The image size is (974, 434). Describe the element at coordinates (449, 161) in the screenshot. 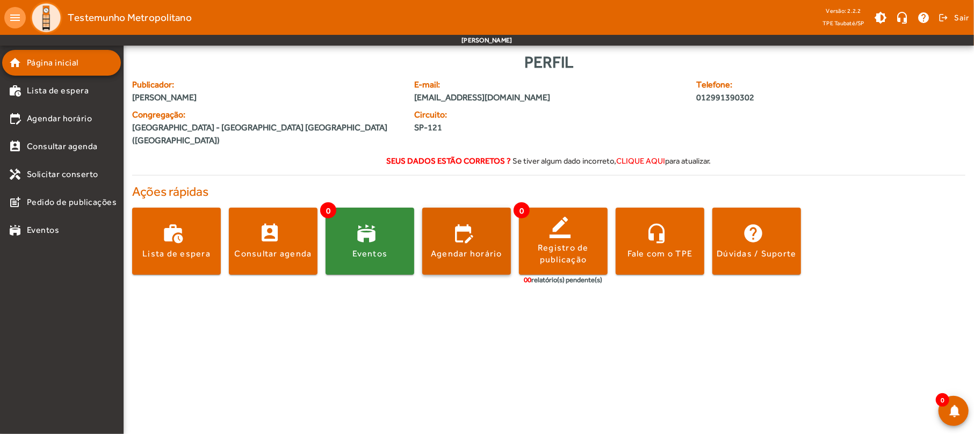

I see `strong: Seus dados estão corretos ?` at that location.